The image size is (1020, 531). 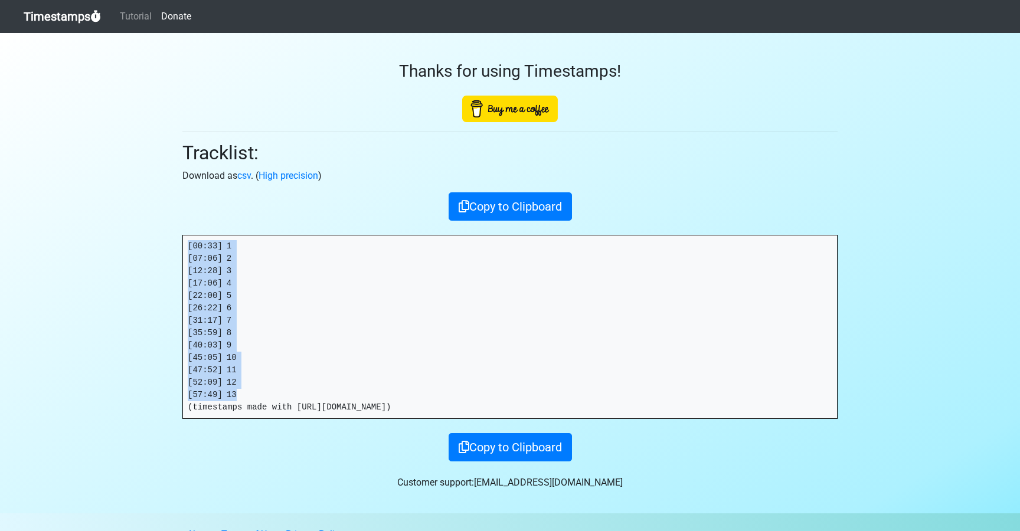 What do you see at coordinates (62, 17) in the screenshot?
I see `a: Timestamps` at bounding box center [62, 17].